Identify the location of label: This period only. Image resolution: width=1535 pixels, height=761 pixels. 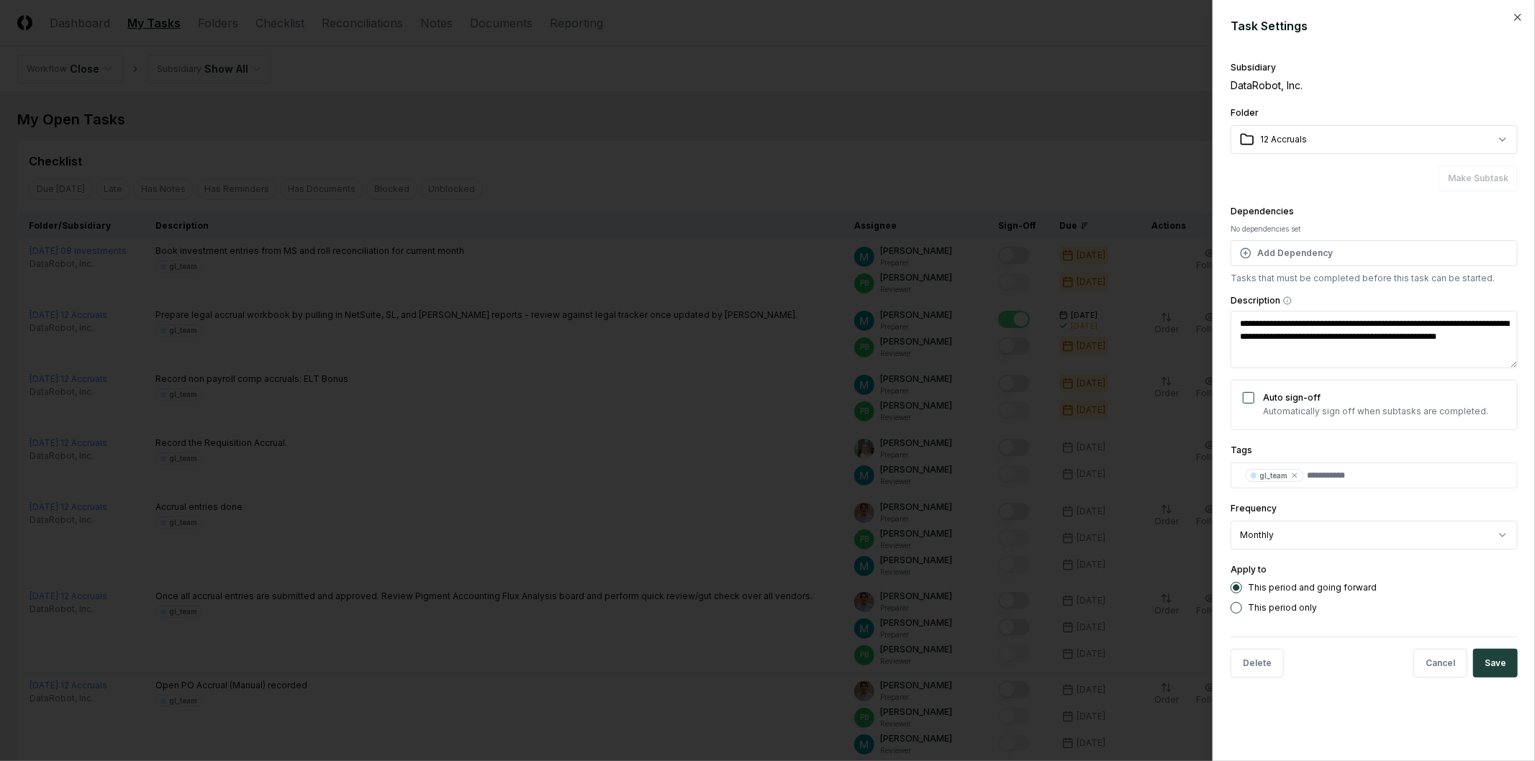
(1282, 608).